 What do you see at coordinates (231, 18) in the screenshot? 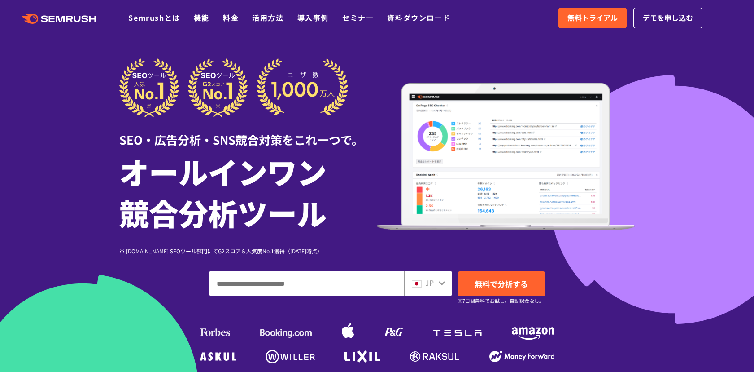
I see `a: 料金` at bounding box center [231, 18].